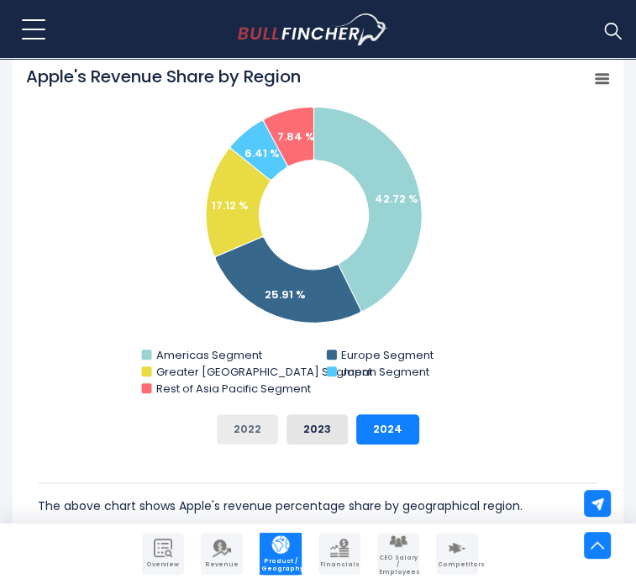 This screenshot has height=584, width=636. I want to click on text: Japan Segment, so click(385, 371).